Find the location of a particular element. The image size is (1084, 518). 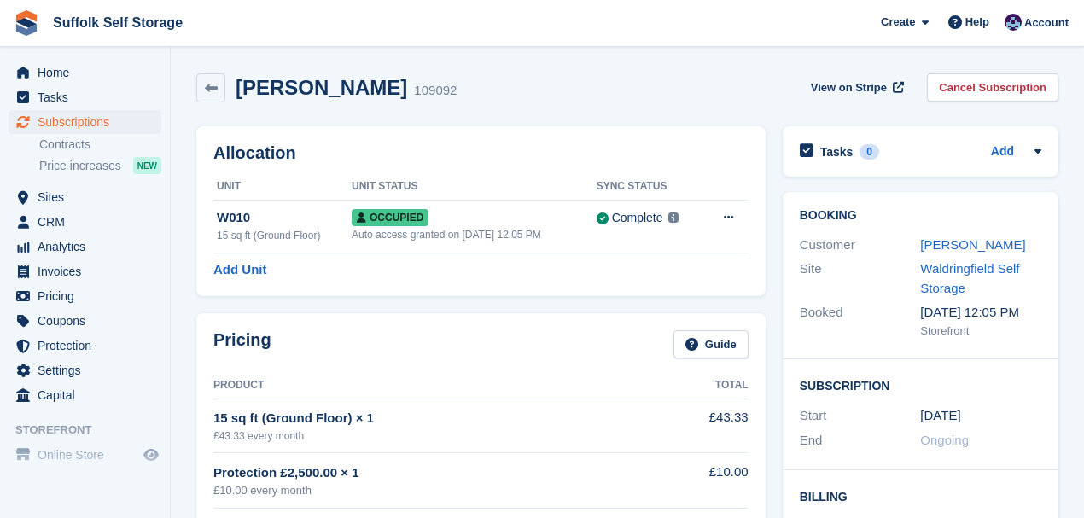

span: Create is located at coordinates (898, 22).